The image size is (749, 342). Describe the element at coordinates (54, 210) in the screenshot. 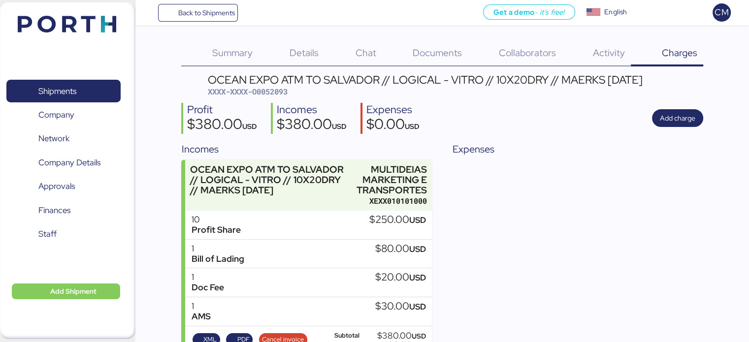

I see `span: Finances` at that location.